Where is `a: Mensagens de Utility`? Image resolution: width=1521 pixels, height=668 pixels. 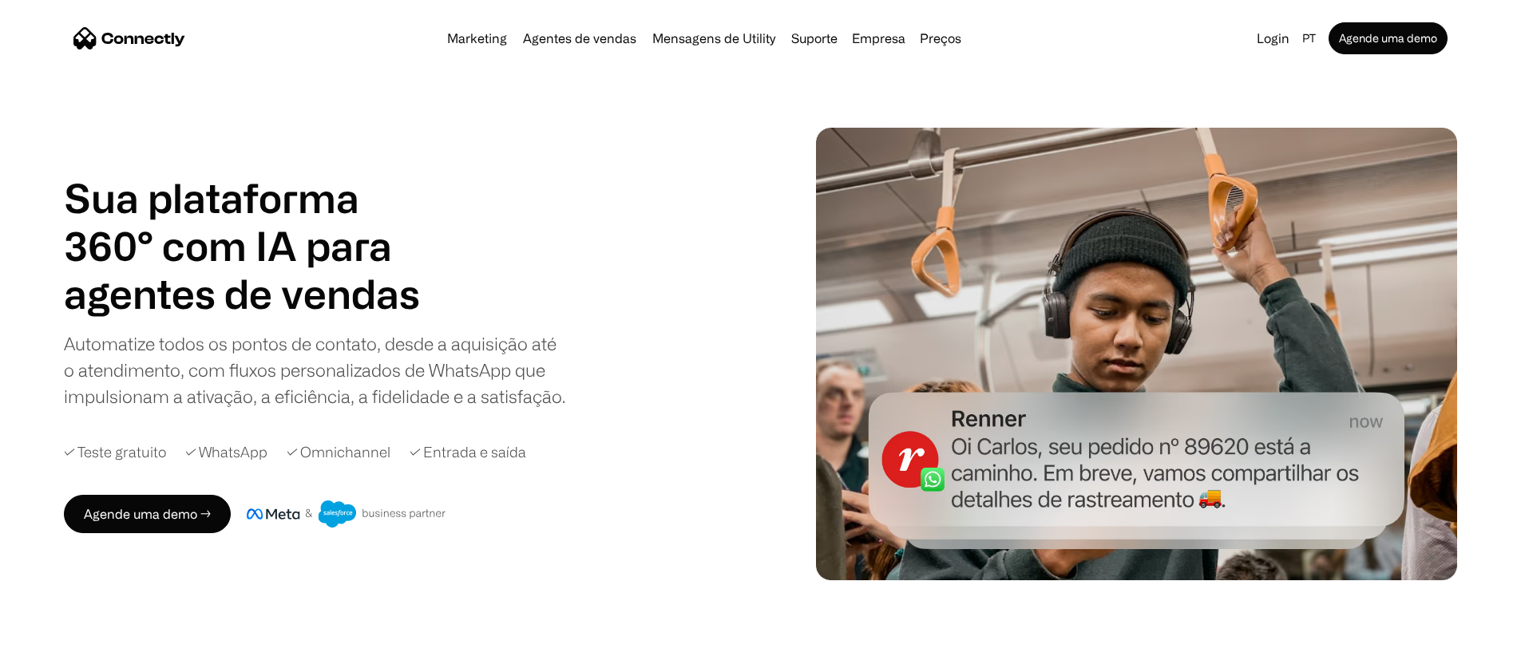 a: Mensagens de Utility is located at coordinates (714, 38).